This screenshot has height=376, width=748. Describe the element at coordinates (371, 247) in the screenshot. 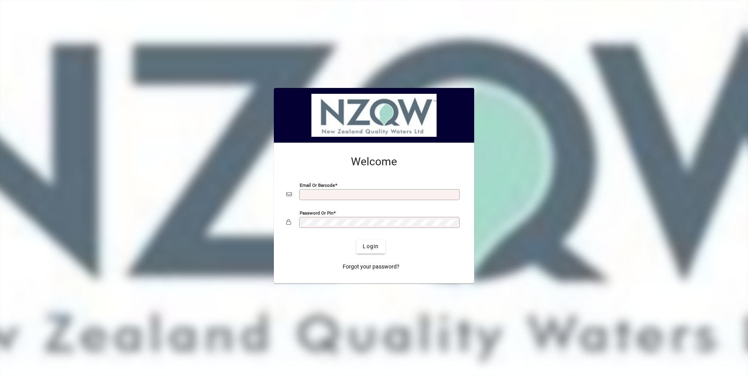

I see `button: Login` at that location.